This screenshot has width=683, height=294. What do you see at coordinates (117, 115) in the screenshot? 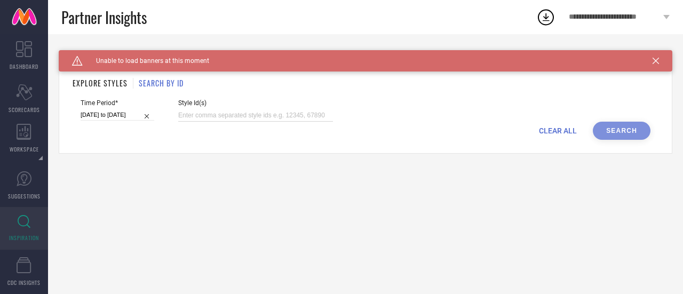
I see `input: Select time period` at bounding box center [117, 115].